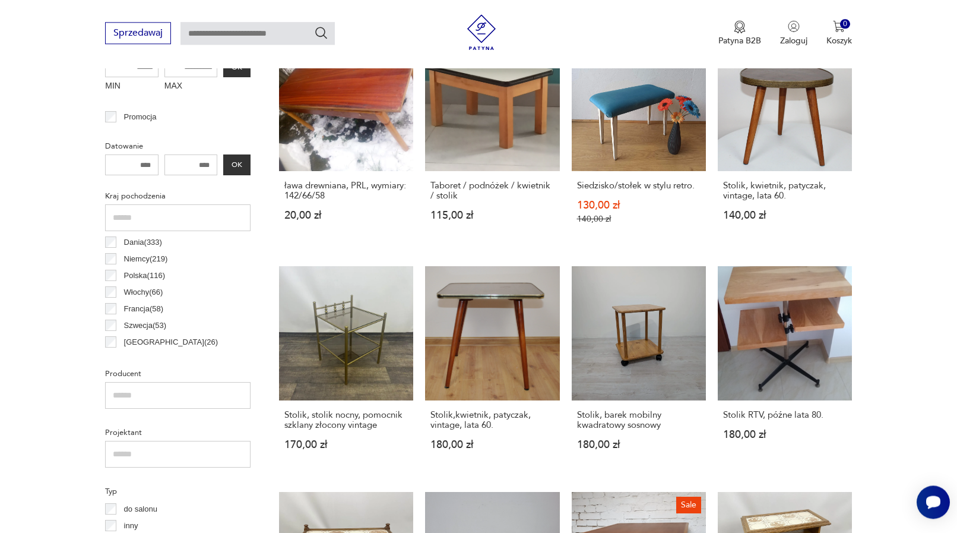  What do you see at coordinates (785, 142) in the screenshot?
I see `a: Stolik, kwietnik, patyczak, vintage, lata 60.Stolik, kwietnik, patyczak, vintage, lata 60.140,00 zł` at bounding box center [785, 142].